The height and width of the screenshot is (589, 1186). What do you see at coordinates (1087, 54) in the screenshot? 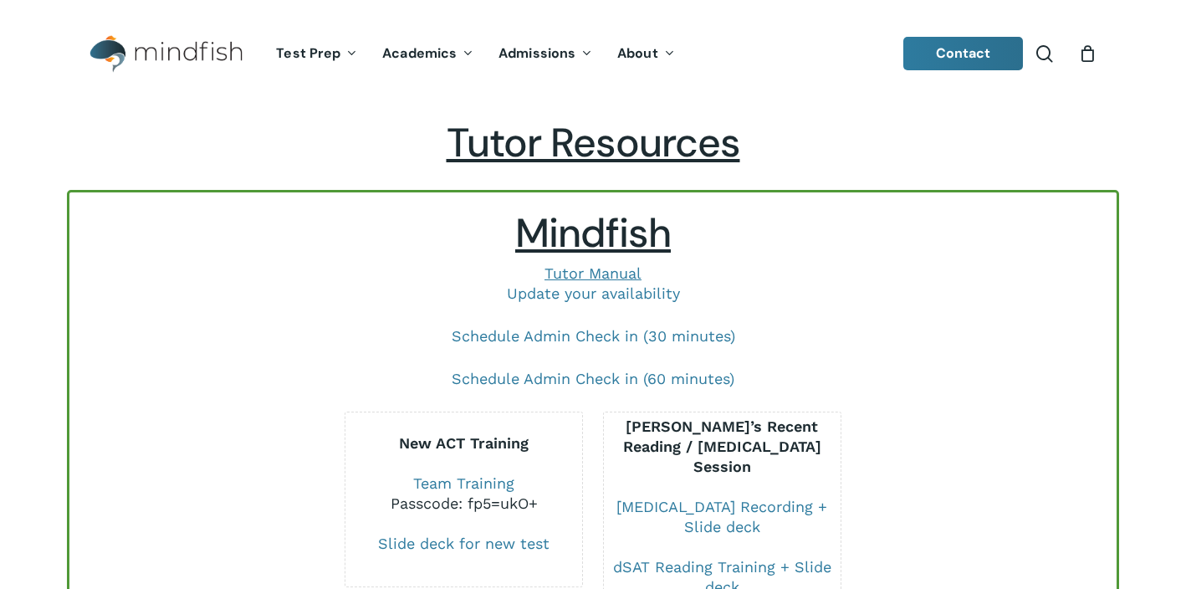
I see `a: Cart` at bounding box center [1087, 54].